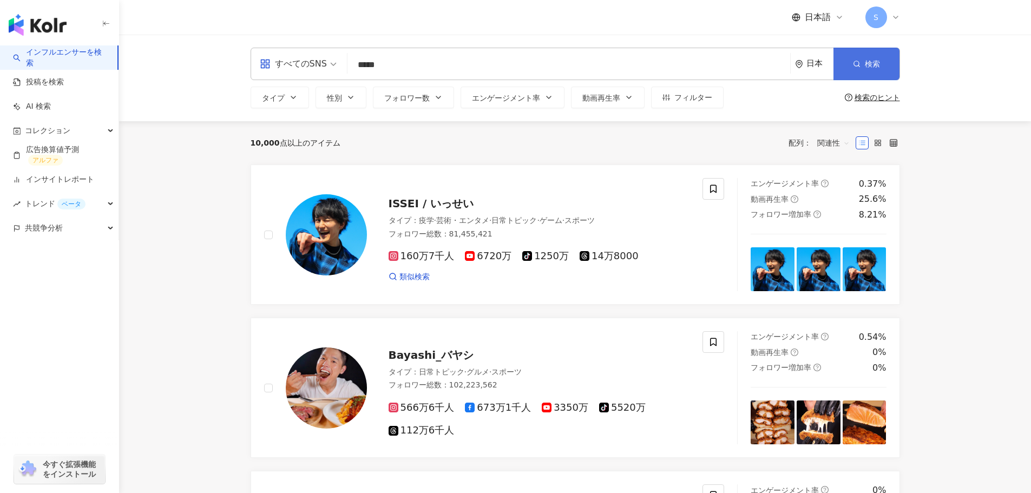 The width and height of the screenshot is (1031, 493). I want to click on font: 8.21%, so click(873, 214).